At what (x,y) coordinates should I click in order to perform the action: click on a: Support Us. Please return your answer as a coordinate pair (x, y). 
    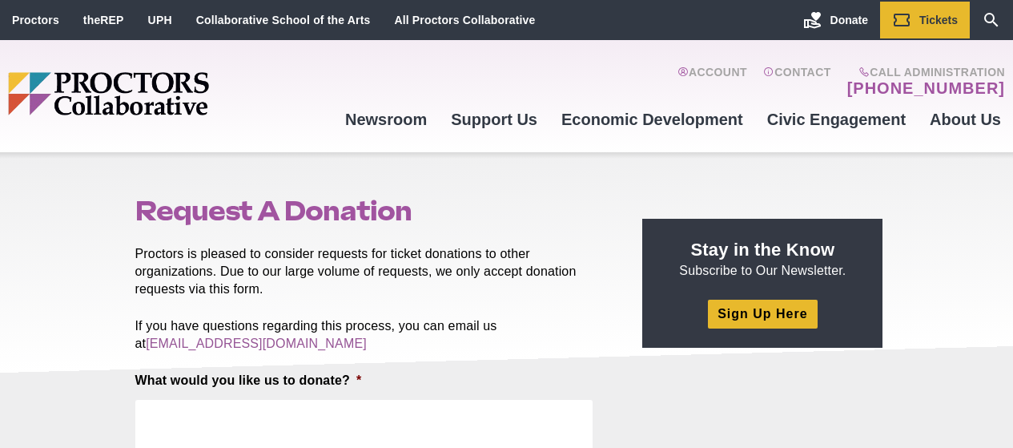
    Looking at the image, I should click on (494, 119).